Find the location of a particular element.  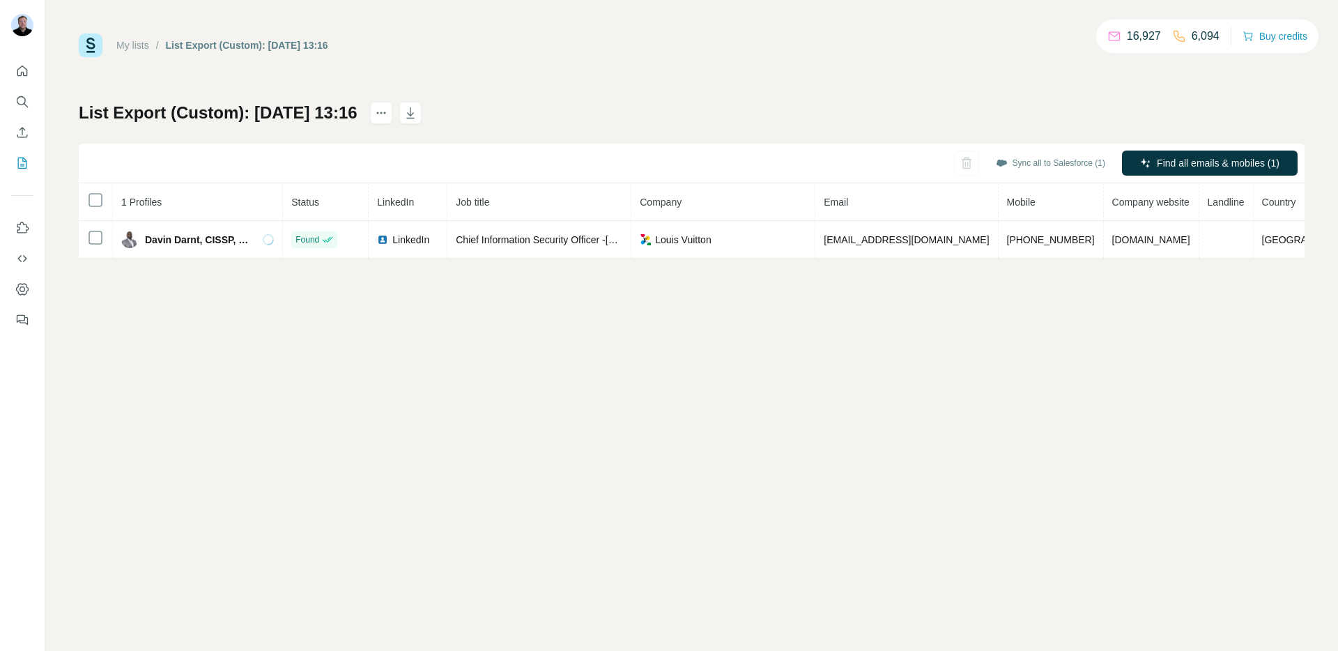

button: Use Surfe on LinkedIn is located at coordinates (22, 228).